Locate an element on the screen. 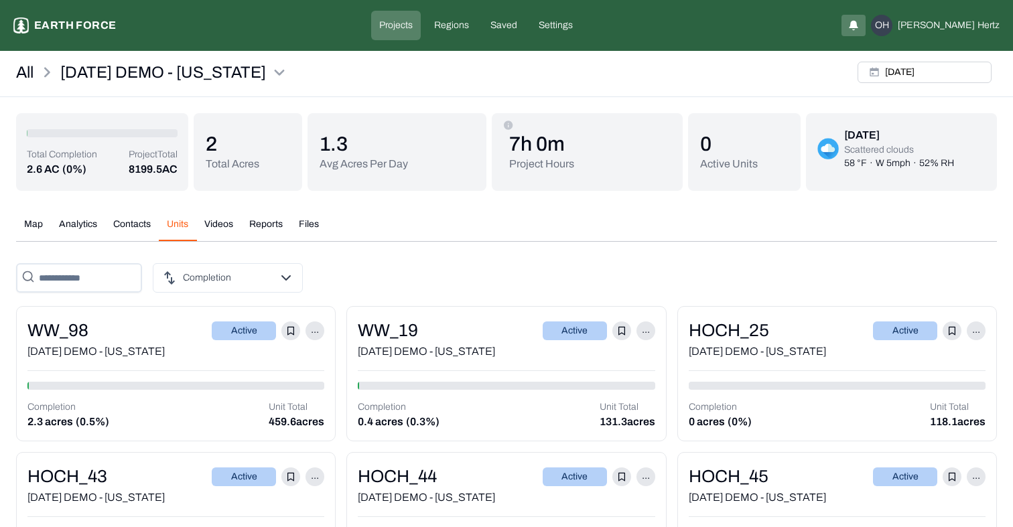 This screenshot has width=1013, height=527. p: Saved is located at coordinates (504, 25).